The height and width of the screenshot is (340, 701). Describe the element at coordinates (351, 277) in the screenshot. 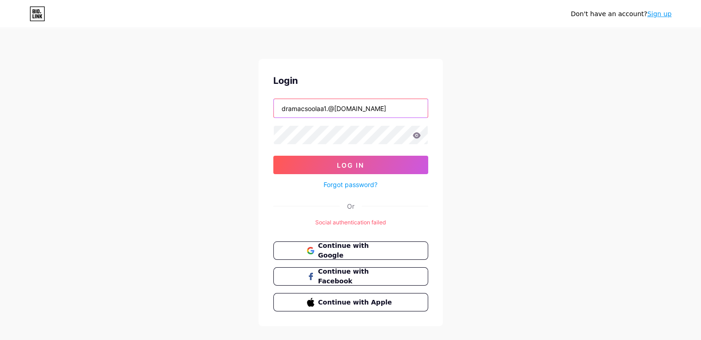

I see `a: Continue with Facebook` at that location.